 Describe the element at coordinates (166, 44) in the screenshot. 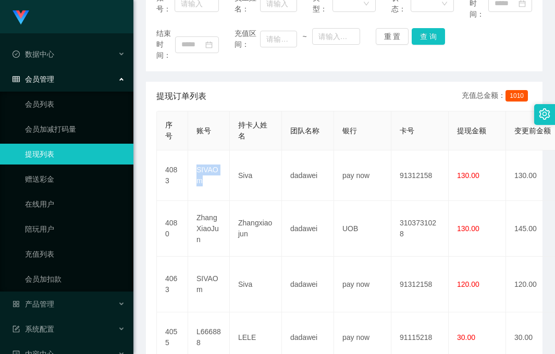

I see `span: 结束时间：` at that location.